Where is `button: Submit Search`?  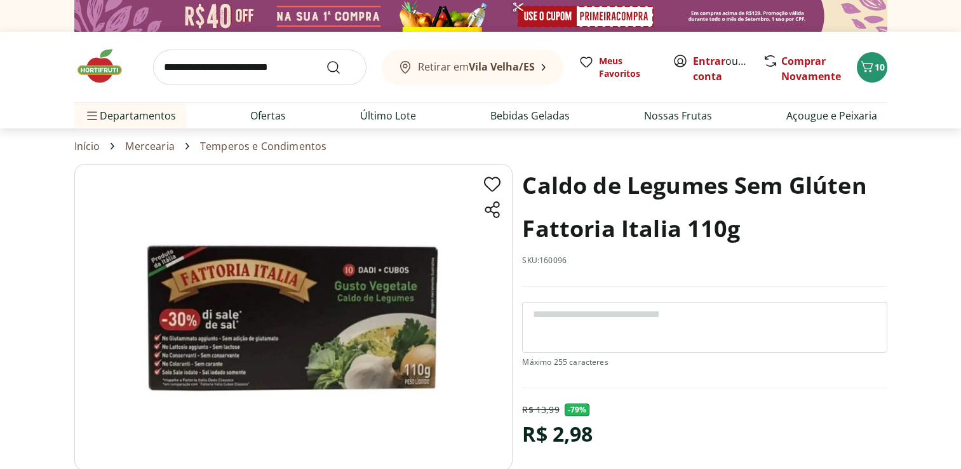
button: Submit Search is located at coordinates (341, 67).